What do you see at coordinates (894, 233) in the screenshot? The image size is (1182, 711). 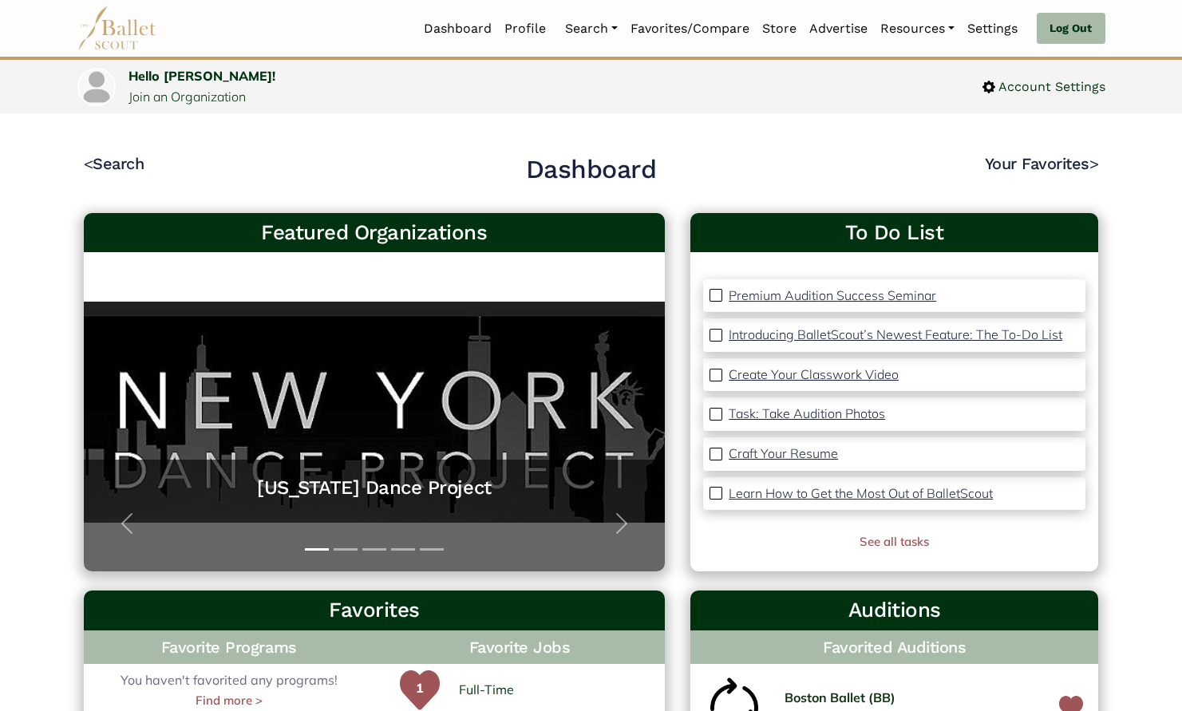 I see `a: To Do List` at bounding box center [894, 233].